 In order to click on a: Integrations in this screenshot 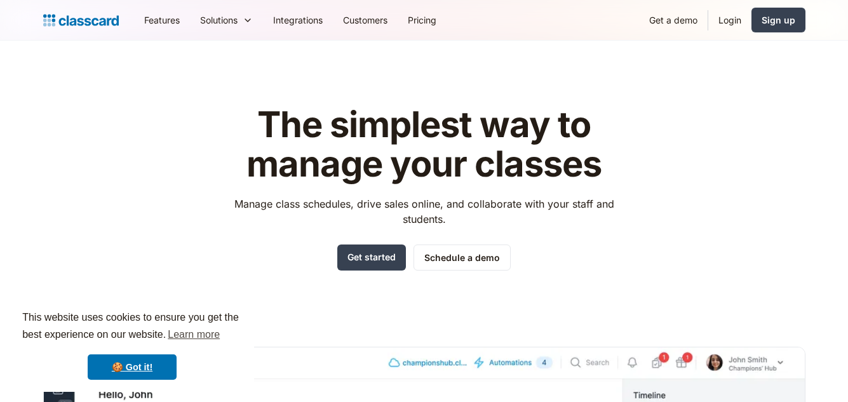, I will do `click(298, 20)`.